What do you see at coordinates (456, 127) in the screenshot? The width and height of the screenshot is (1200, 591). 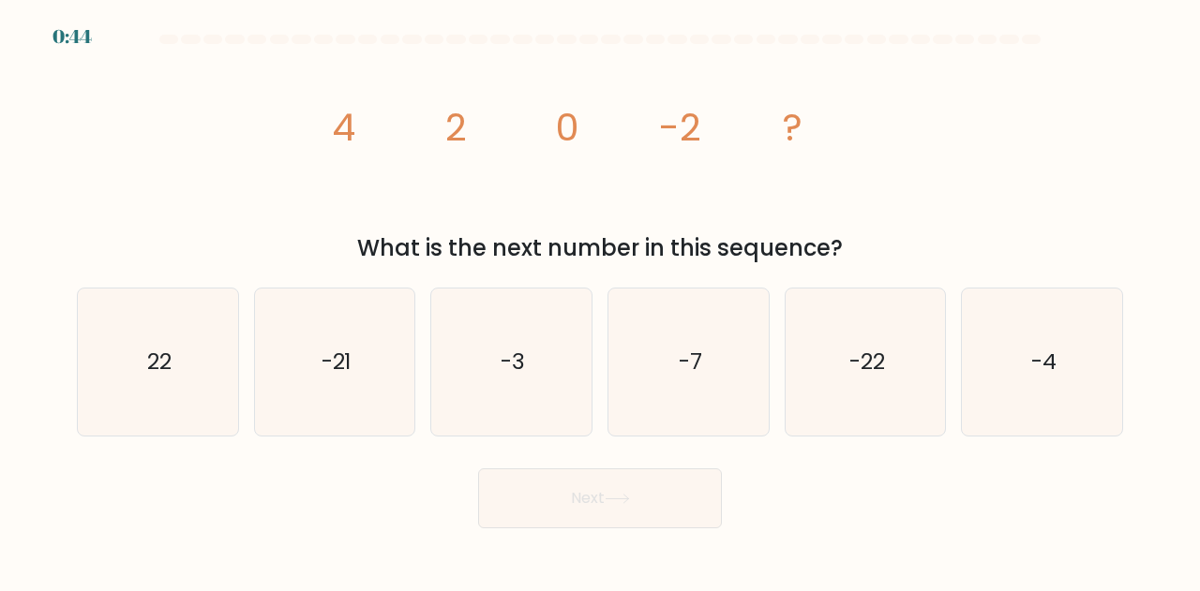 I see `tspan: 2` at bounding box center [456, 127].